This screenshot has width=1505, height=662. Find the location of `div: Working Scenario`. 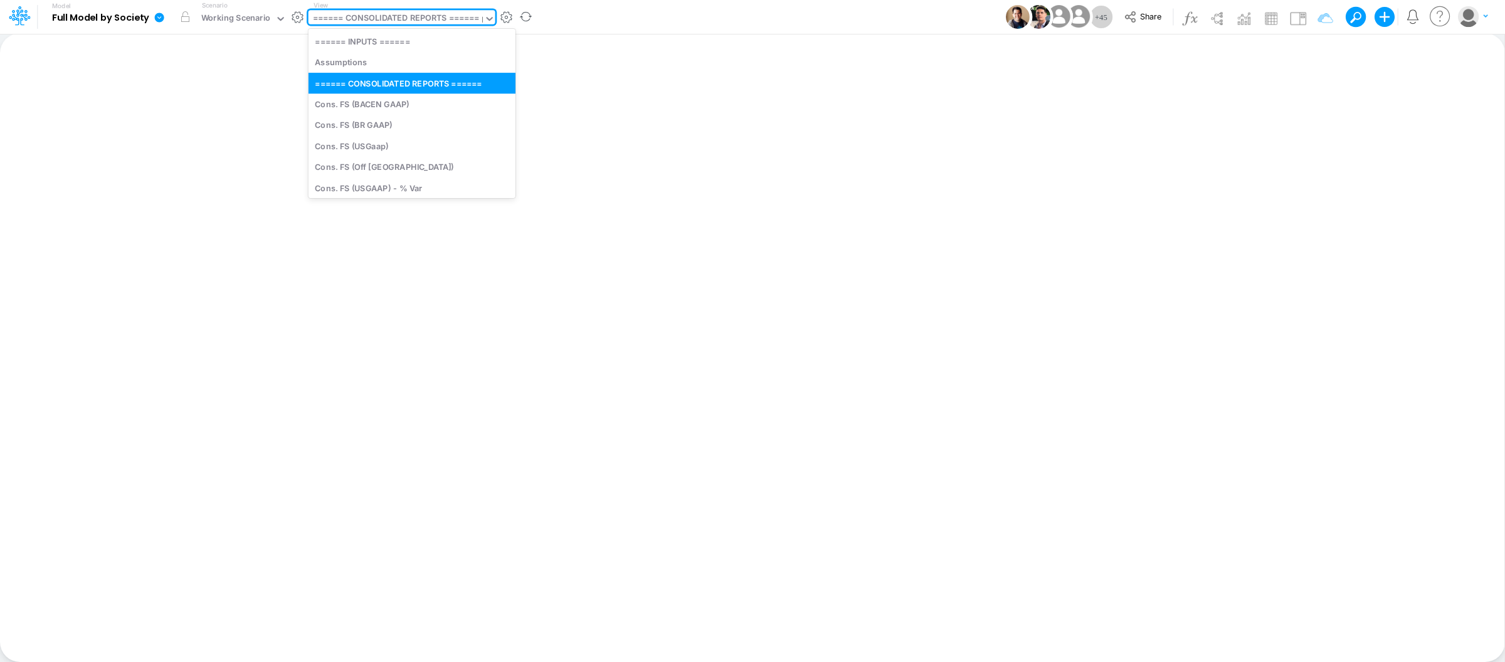

div: Working Scenario is located at coordinates (236, 19).